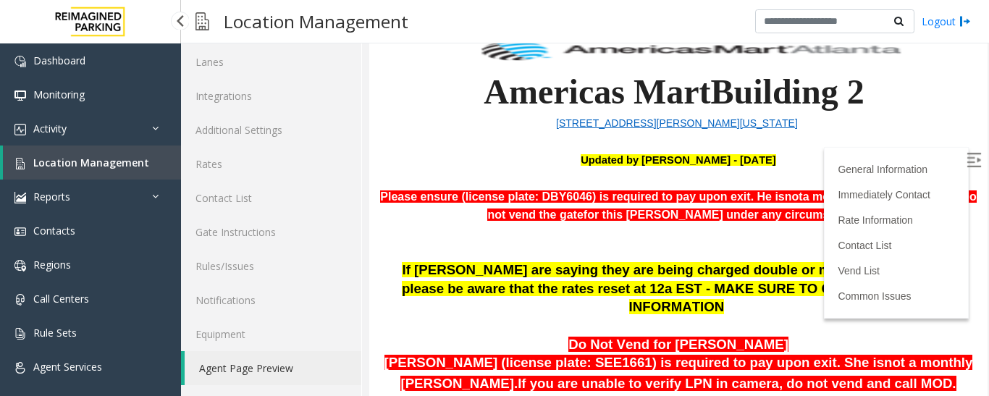  What do you see at coordinates (505, 289) in the screenshot?
I see `a: Common Issues` at bounding box center [505, 289].